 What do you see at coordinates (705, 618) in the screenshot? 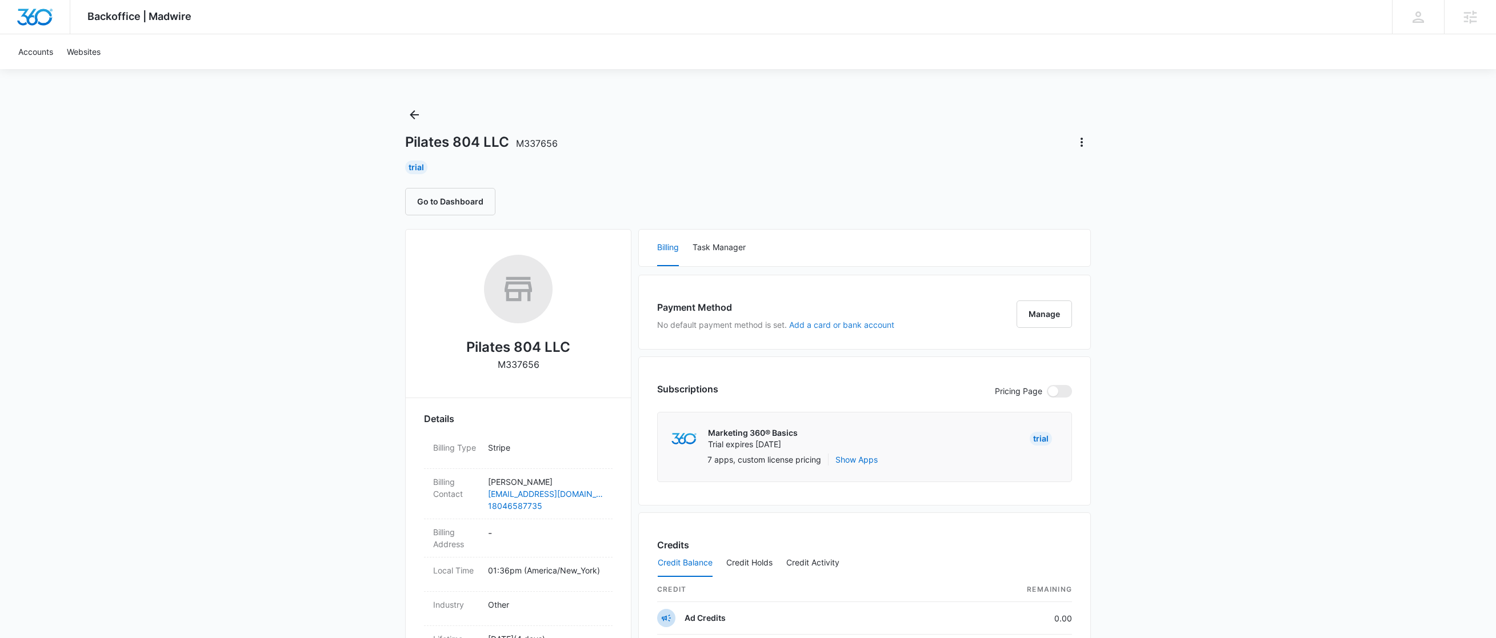
I see `p: Ad Credits` at bounding box center [705, 618].